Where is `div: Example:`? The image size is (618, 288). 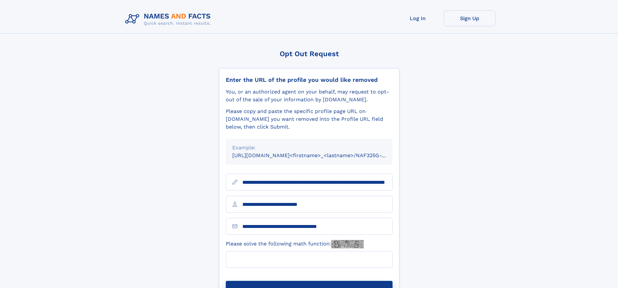 div: Example: is located at coordinates (309, 148).